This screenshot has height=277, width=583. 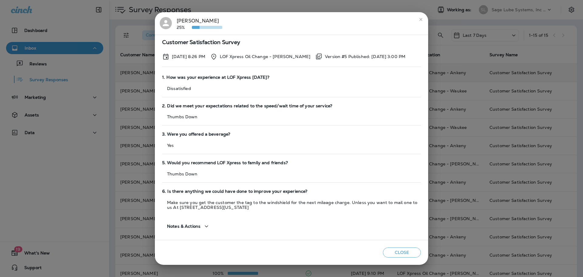 I want to click on span: Customer Satisfaction Survey, so click(x=292, y=42).